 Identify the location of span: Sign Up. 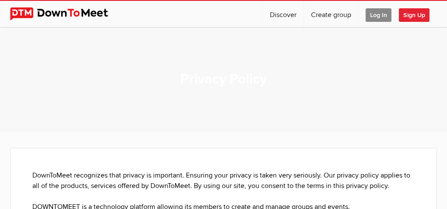
(415, 15).